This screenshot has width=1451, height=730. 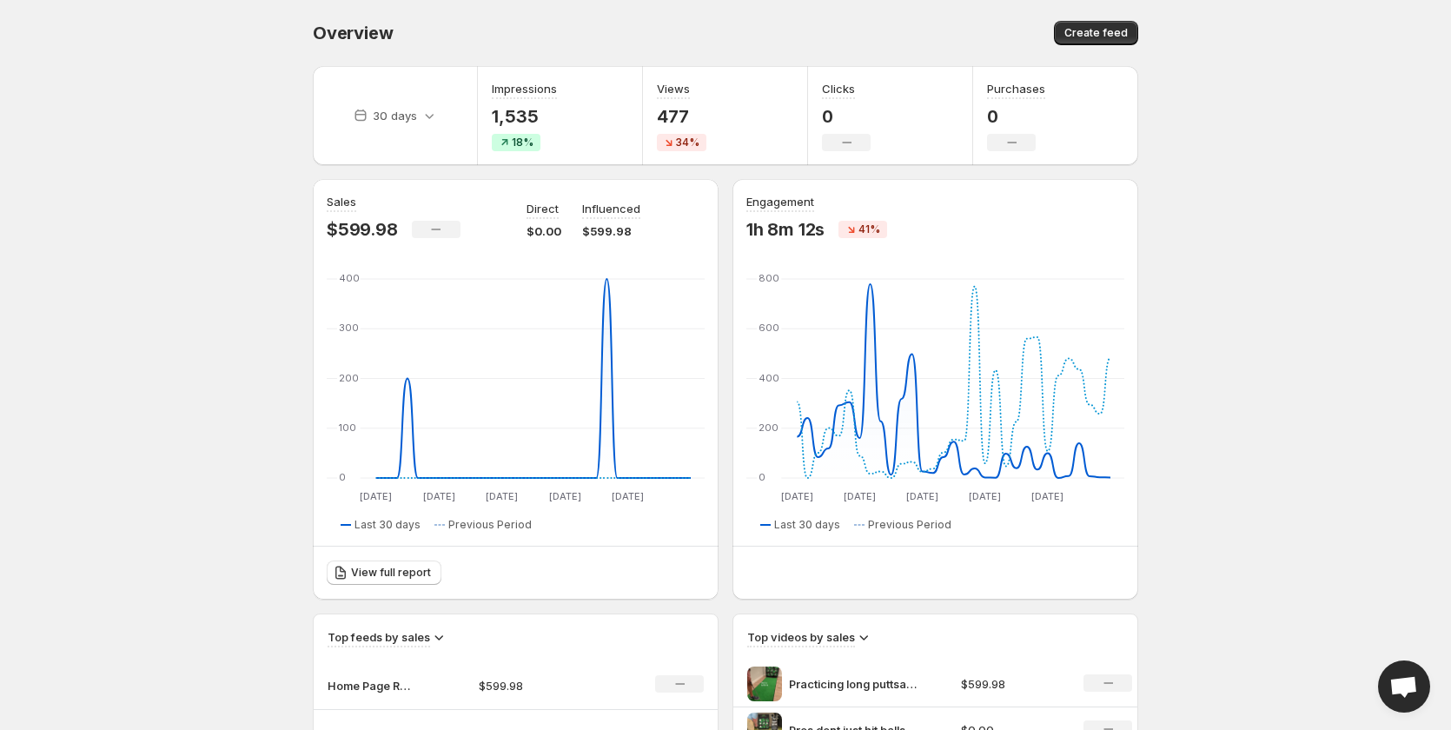 What do you see at coordinates (342, 202) in the screenshot?
I see `h3: Sales` at bounding box center [342, 202].